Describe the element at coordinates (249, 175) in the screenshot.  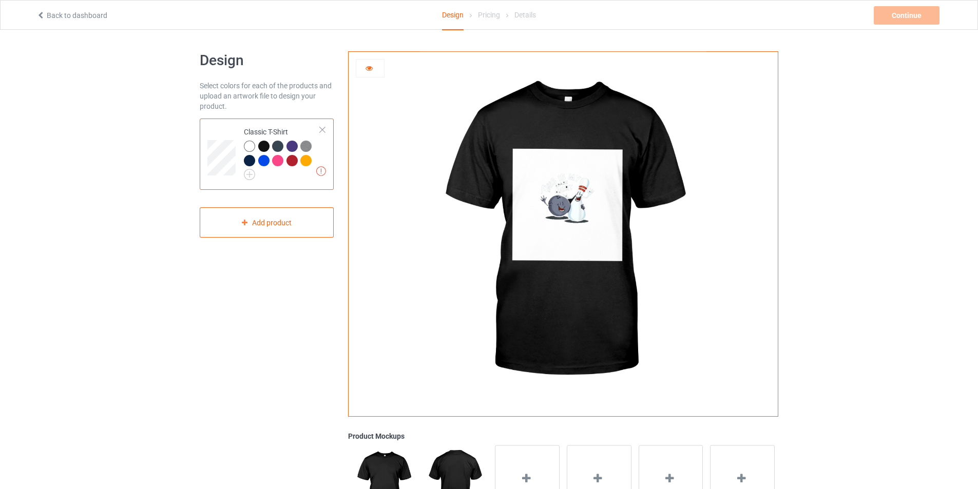
I see `img: svg+xml;base64,PD94bWwgdmVyc2lvbj0iMS4wIiBlbmNvZGluZz0iVVRGLTgiPz4KPHN2ZyB3aWR0aD0iMjJweCIgaGVpZ2...` at that location.